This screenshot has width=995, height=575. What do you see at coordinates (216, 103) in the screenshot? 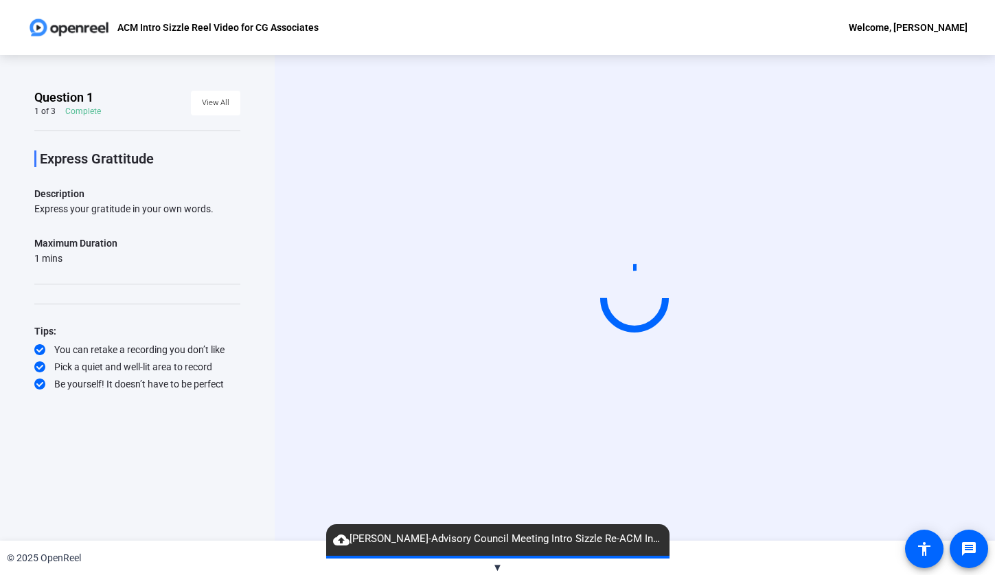
I see `button: View All` at bounding box center [216, 103].